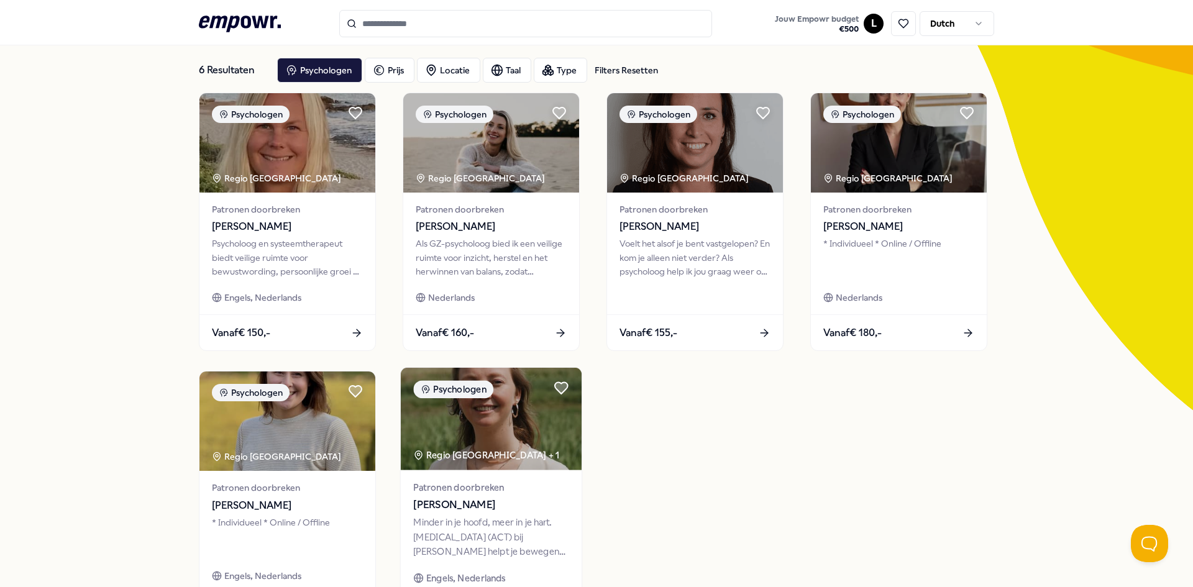  Describe the element at coordinates (491, 257) in the screenshot. I see `div: Als GZ-psycholoog bied ik een veilige ruimte voor inzicht, herstel en het herwinnen van balans, z...` at that location.